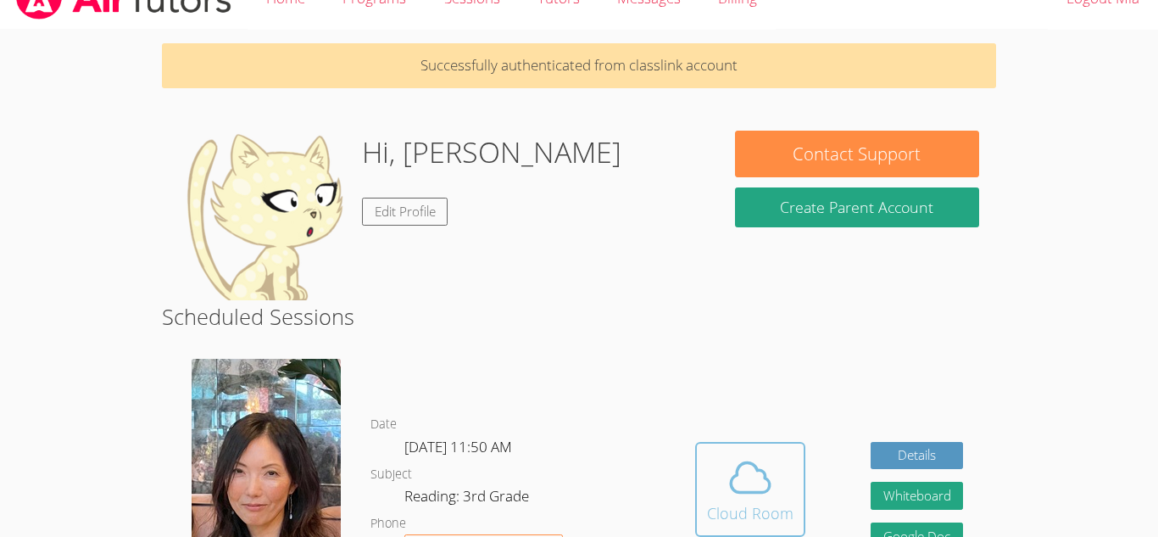 Image resolution: width=1158 pixels, height=537 pixels. I want to click on button: Whiteboard, so click(917, 495).